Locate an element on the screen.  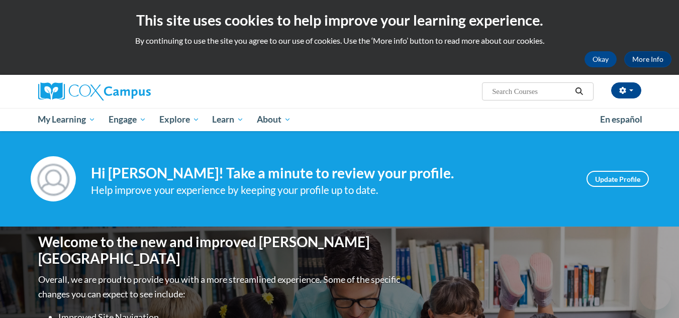
a: Explore is located at coordinates (180, 120).